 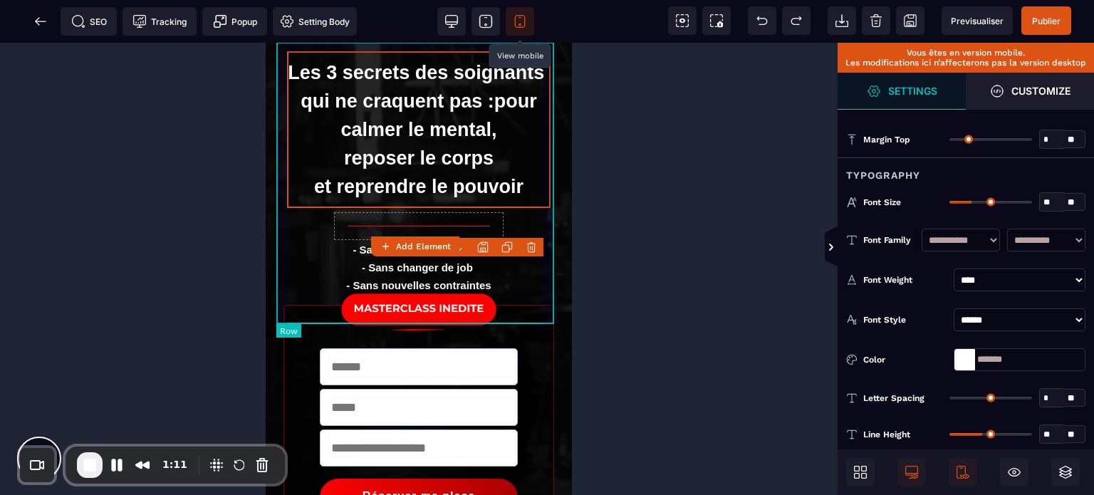 I want to click on div: Font Family, so click(x=889, y=240).